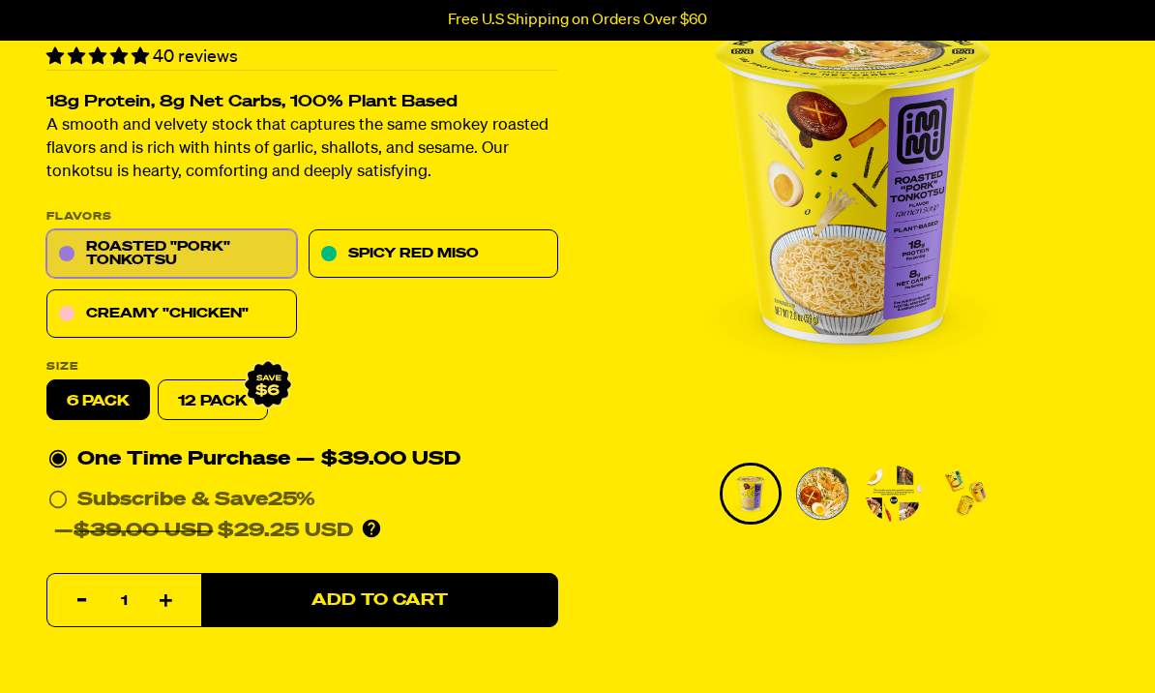 The image size is (1155, 693). Describe the element at coordinates (379, 600) in the screenshot. I see `span: Add to Cart` at that location.